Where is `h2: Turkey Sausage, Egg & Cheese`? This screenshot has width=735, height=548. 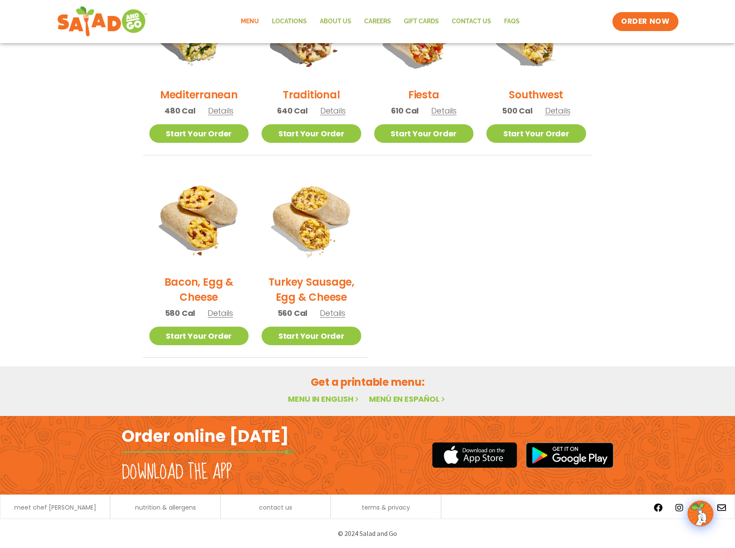
h2: Turkey Sausage, Egg & Cheese is located at coordinates (311, 290).